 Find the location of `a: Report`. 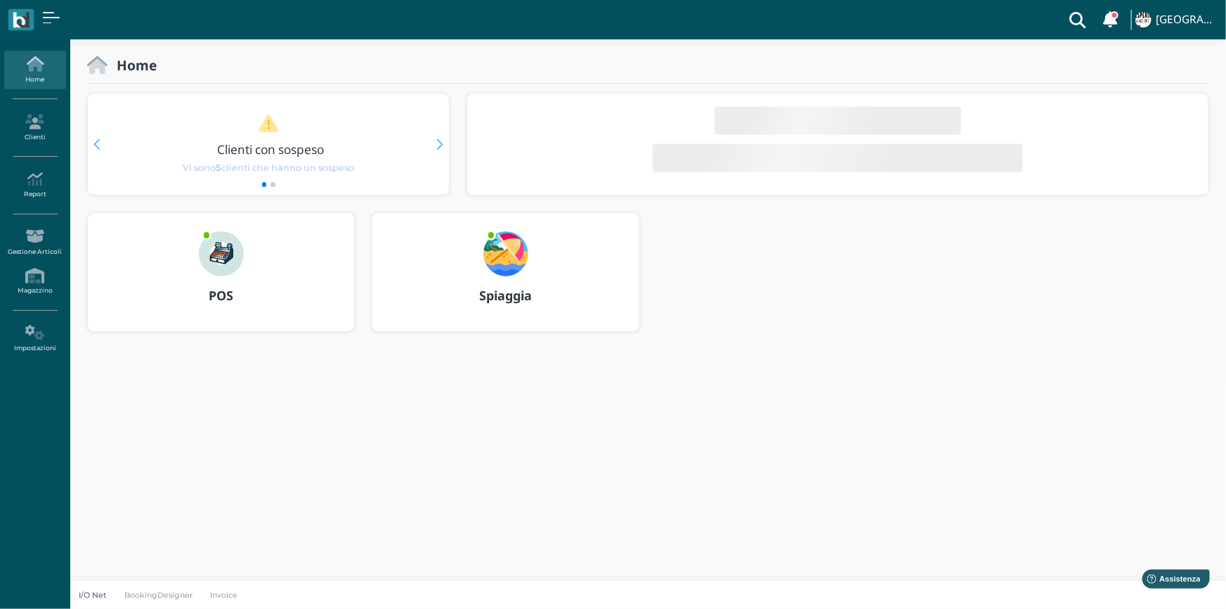

a: Report is located at coordinates (34, 185).